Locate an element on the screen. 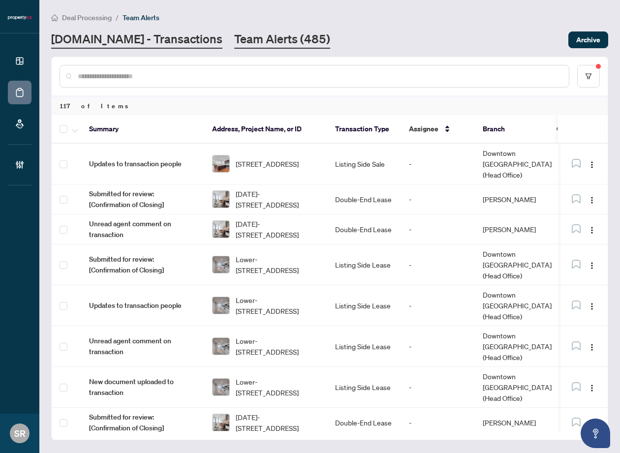 Image resolution: width=620 pixels, height=453 pixels. img: logo is located at coordinates (20, 18).